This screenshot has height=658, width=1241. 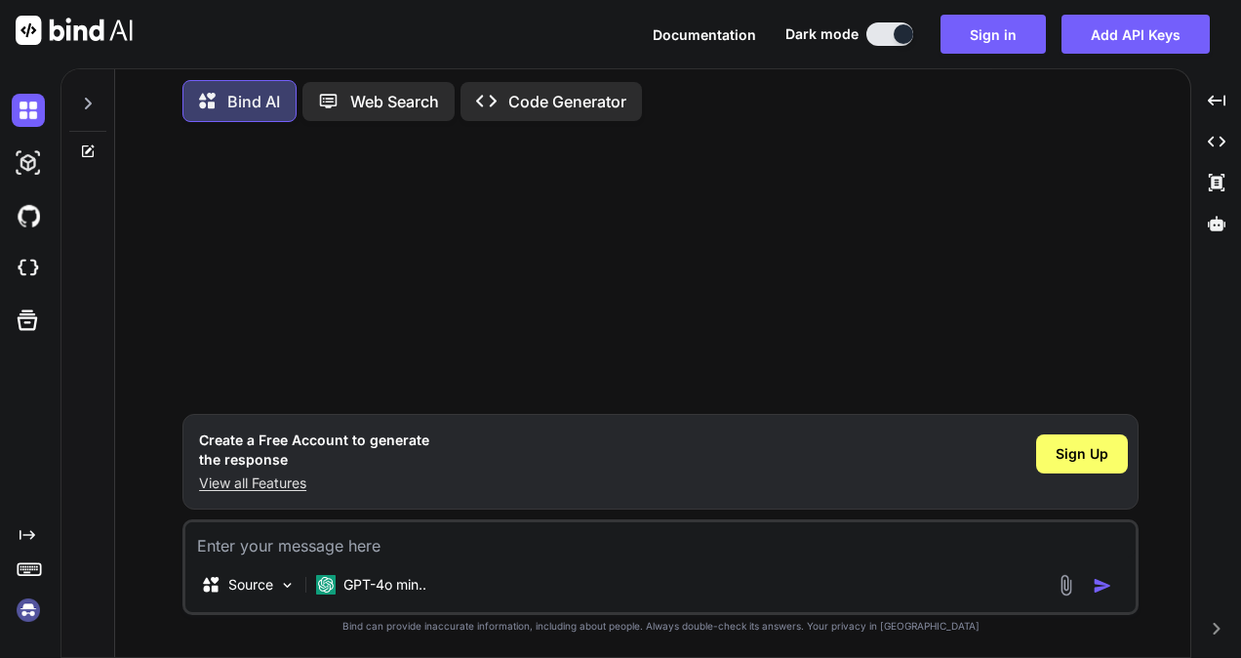 I want to click on span: Sign Up, so click(x=1082, y=454).